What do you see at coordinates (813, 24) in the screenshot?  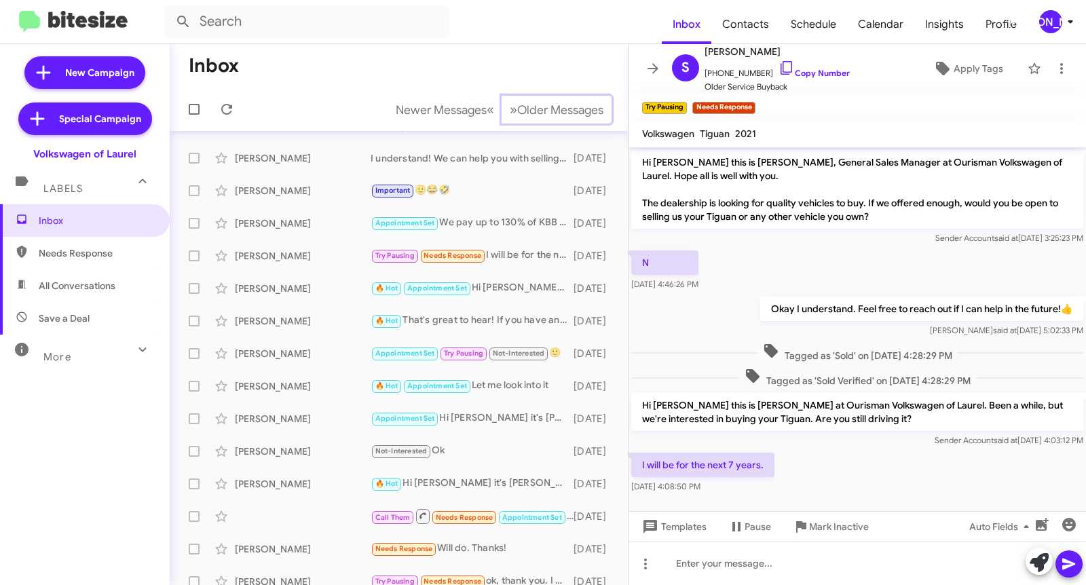 I see `a: Schedule` at bounding box center [813, 24].